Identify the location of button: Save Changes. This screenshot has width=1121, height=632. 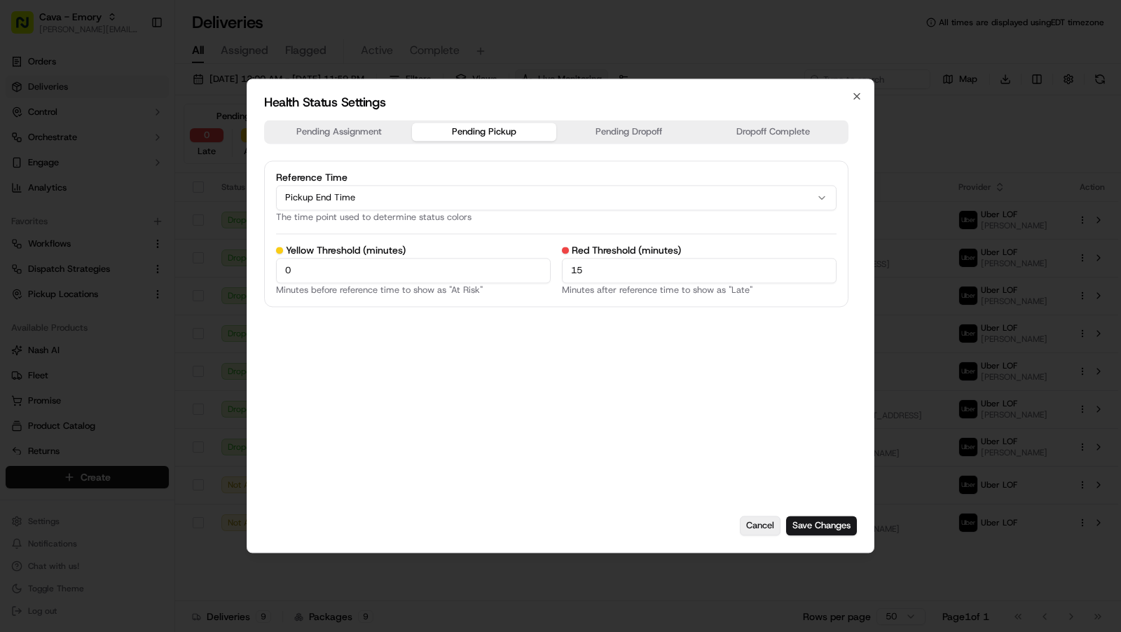
(821, 526).